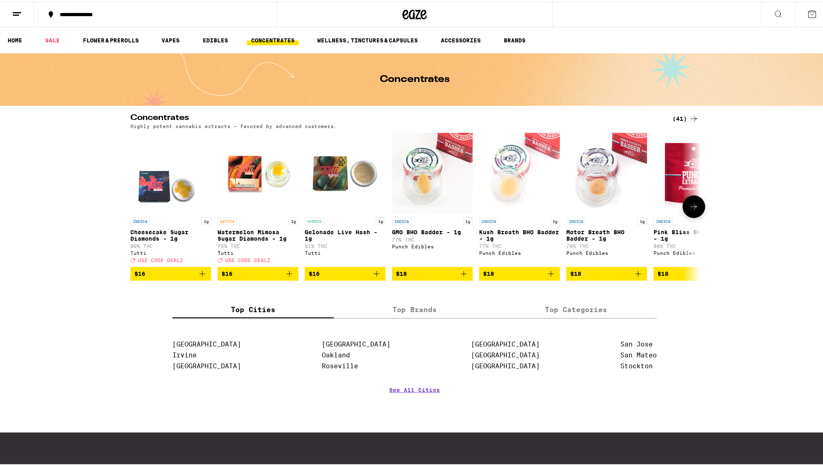  I want to click on a: Open page for Motor Breath BHO Badder - 1g from Punch Edibles, so click(607, 198).